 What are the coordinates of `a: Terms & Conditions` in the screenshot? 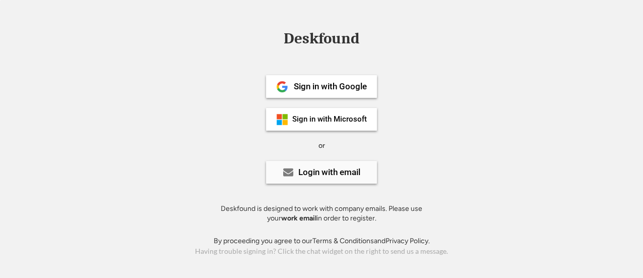 It's located at (343, 240).